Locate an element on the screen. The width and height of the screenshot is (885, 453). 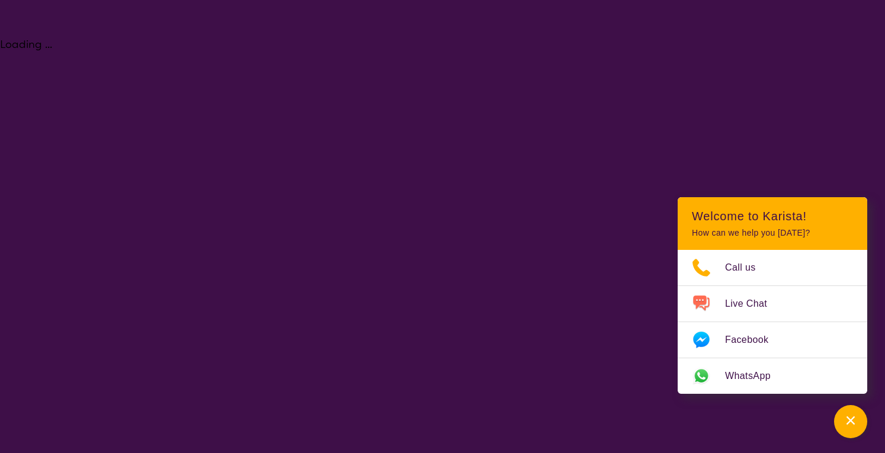
a: Web link opens in a new tab. is located at coordinates (773, 376).